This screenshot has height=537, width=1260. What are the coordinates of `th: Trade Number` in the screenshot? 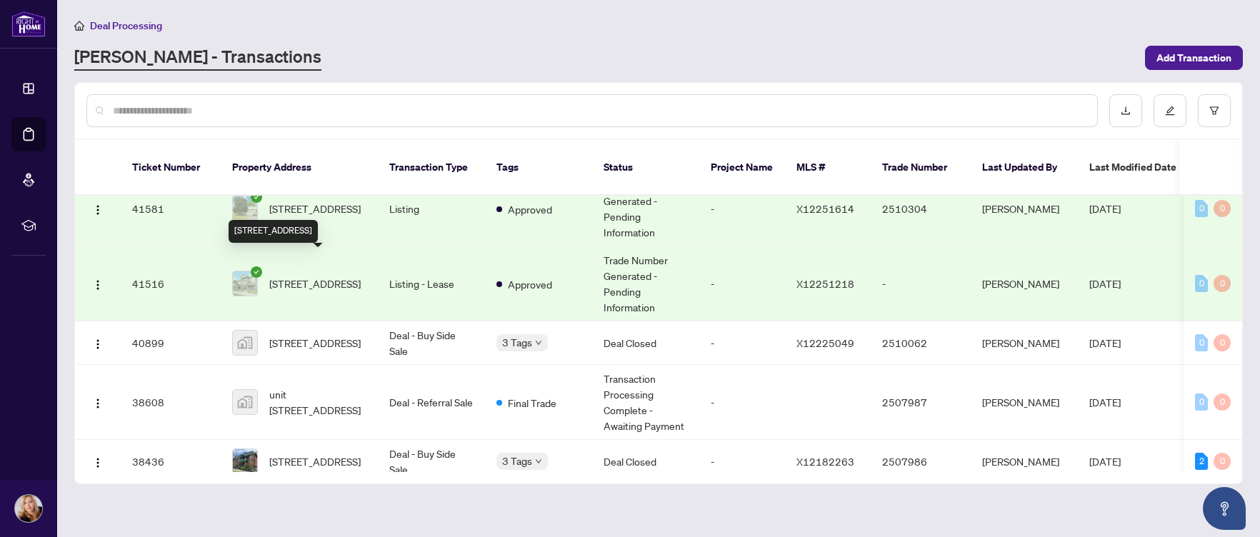 It's located at (921, 168).